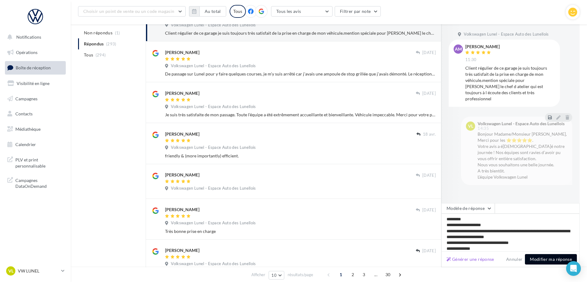 This screenshot has width=587, height=282. I want to click on button: Choisir un point de vente ou un code magasin, so click(132, 11).